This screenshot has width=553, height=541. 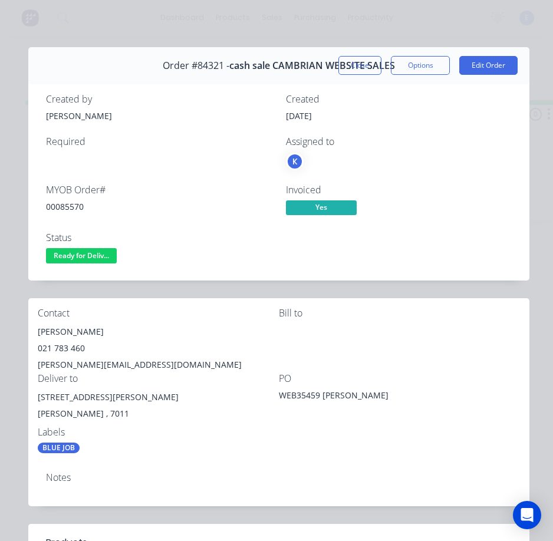 I want to click on span: Ready for Deliv..., so click(x=81, y=255).